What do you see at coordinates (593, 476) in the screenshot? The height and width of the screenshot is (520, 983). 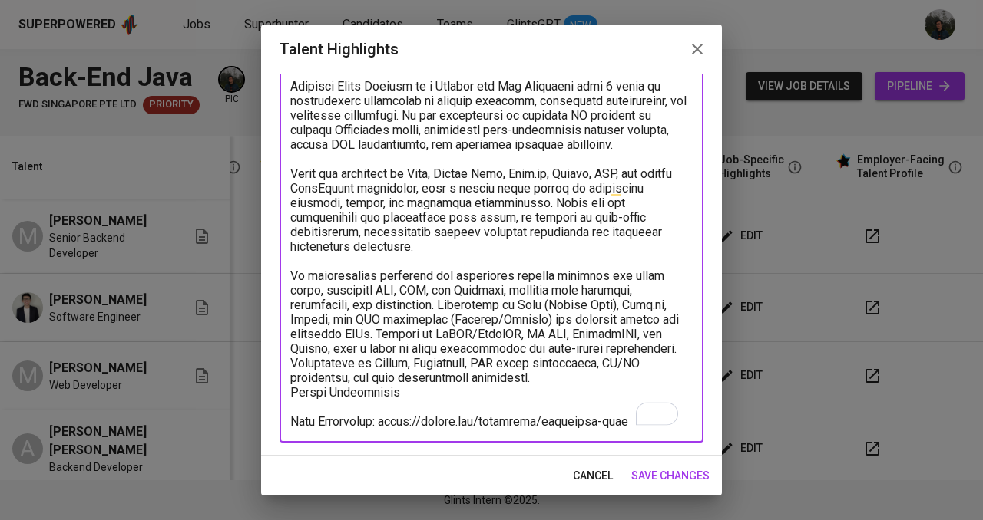 I see `button: cancel` at bounding box center [593, 476].